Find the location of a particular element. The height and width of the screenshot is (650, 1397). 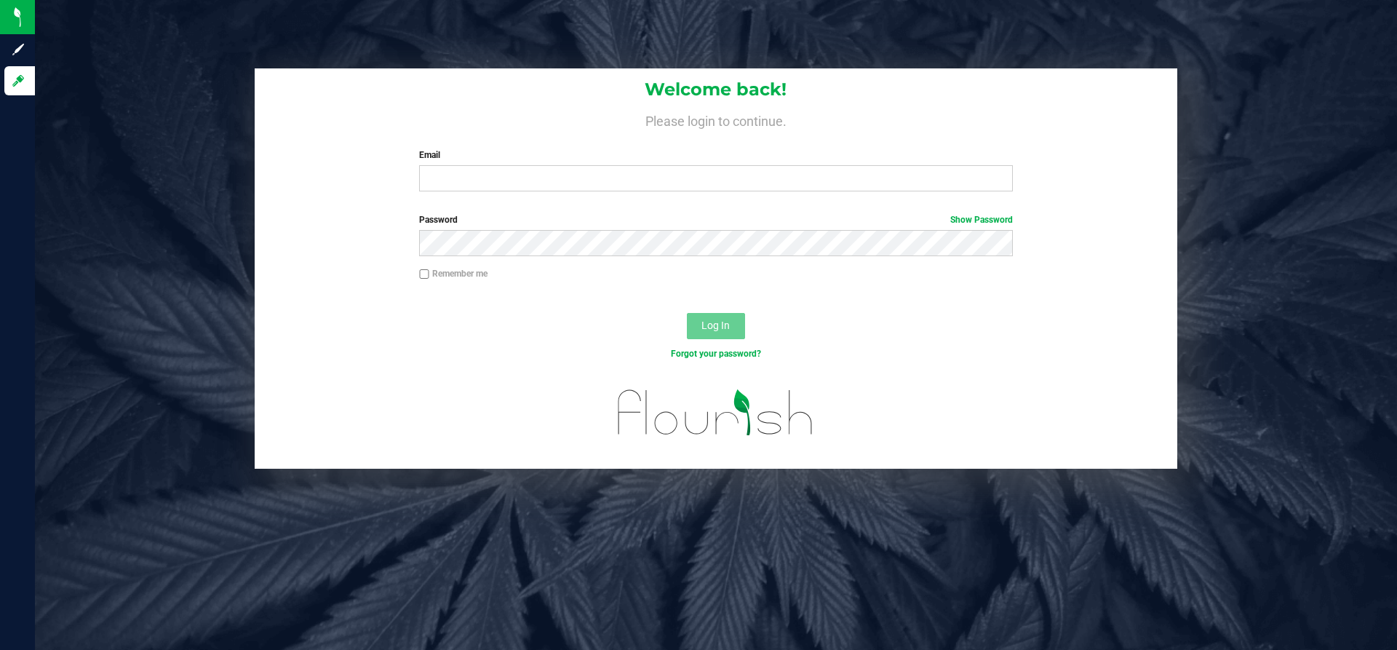

span: Log In is located at coordinates (715, 325).